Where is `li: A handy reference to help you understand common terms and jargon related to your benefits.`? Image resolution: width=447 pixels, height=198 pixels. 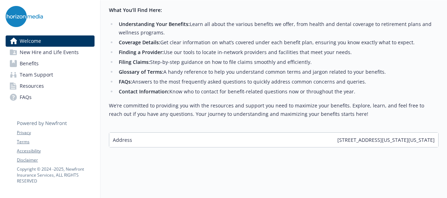
li: A handy reference to help you understand common terms and jargon related to your benefits. is located at coordinates (278, 72).